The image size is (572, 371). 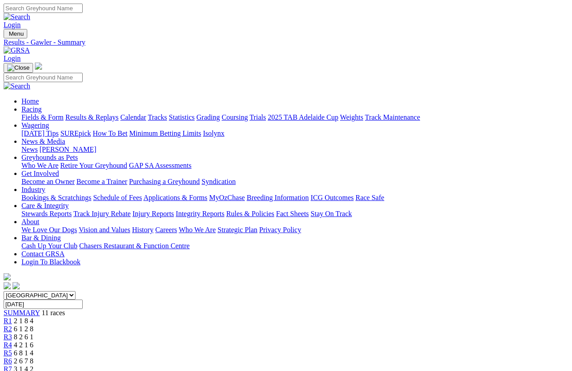 What do you see at coordinates (42, 117) in the screenshot?
I see `a: Fields & Form` at bounding box center [42, 117].